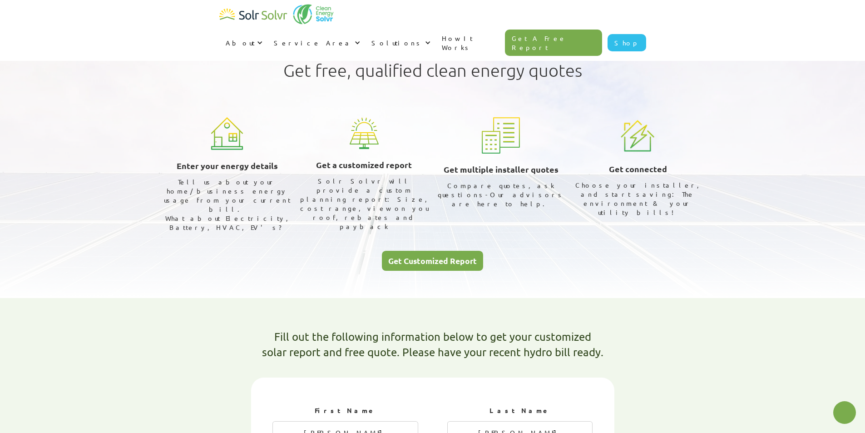 This screenshot has height=433, width=865. What do you see at coordinates (228, 204) in the screenshot?
I see `div: Tell us about your home/business energy usage from your current bill. What about Electricity, Bat...` at bounding box center [228, 204].